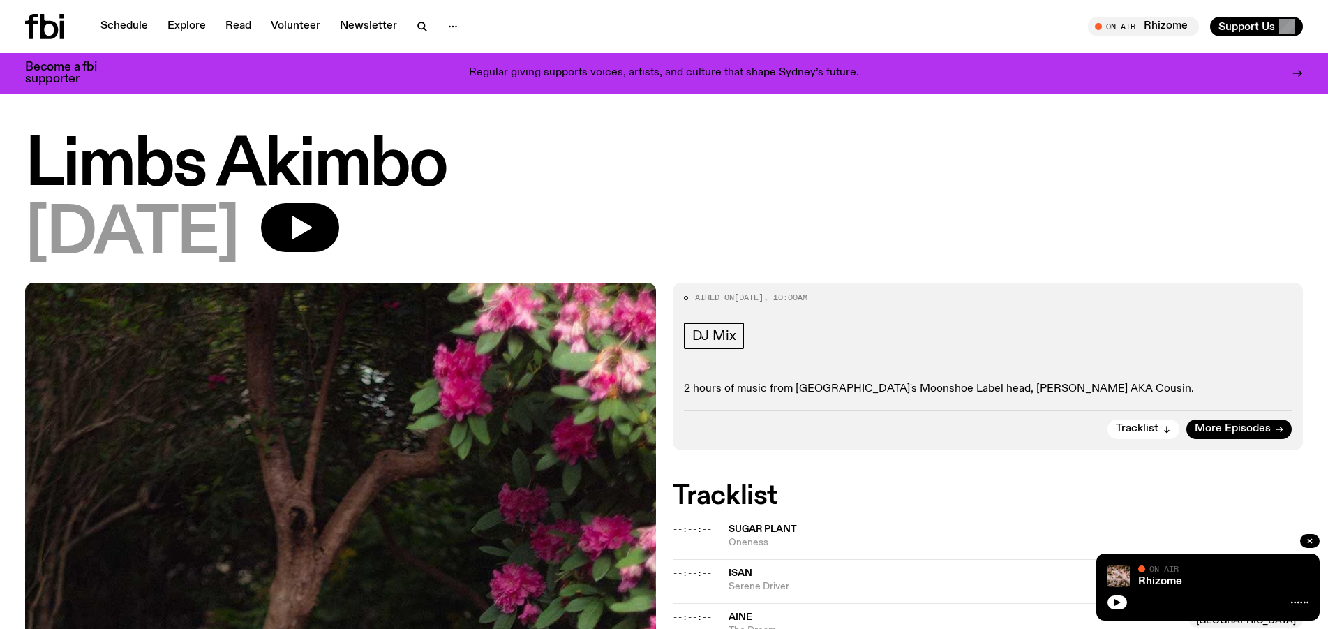 This screenshot has height=629, width=1328. I want to click on a: Read, so click(238, 27).